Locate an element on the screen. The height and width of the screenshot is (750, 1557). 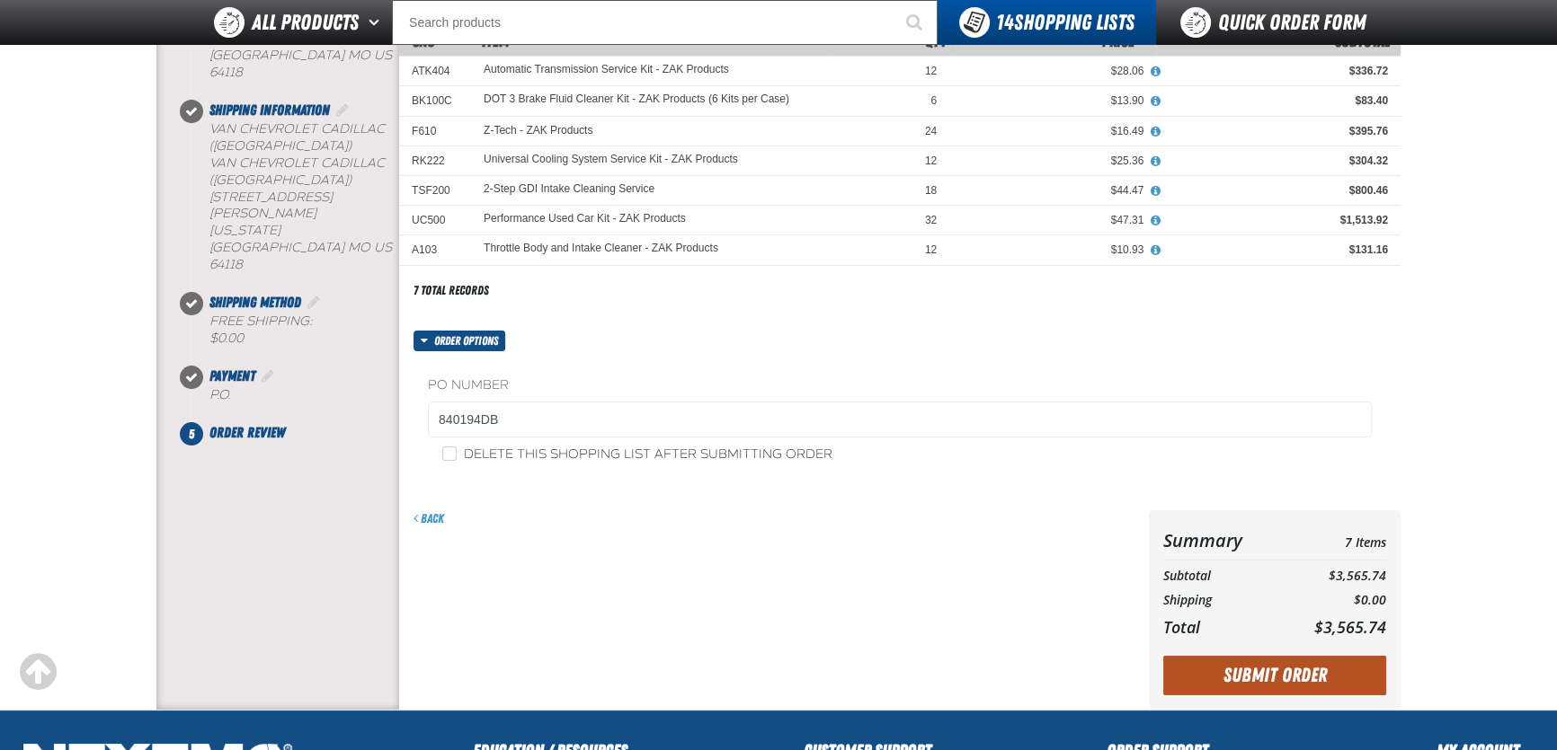
th: Shipping is located at coordinates (1221, 600).